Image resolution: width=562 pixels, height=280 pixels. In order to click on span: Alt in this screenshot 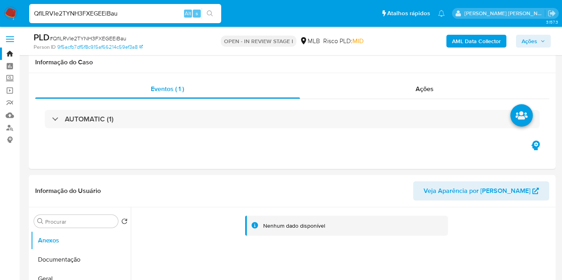, I will do `click(188, 13)`.